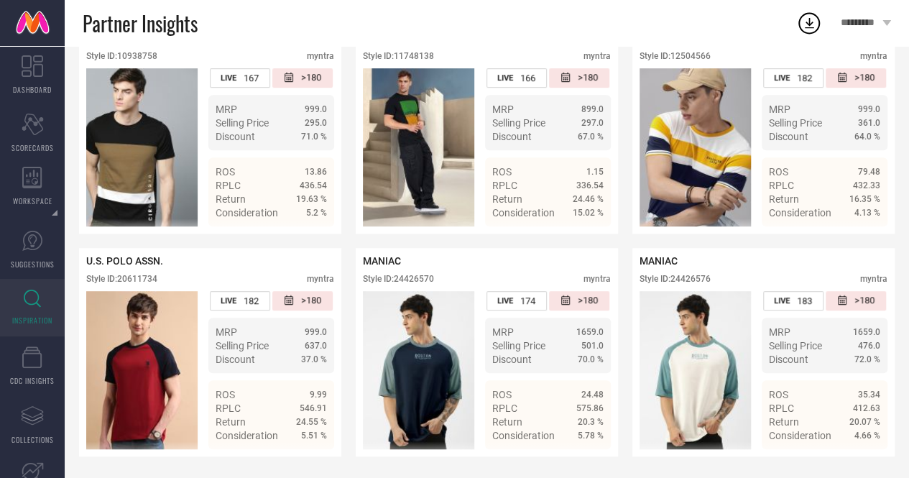 This screenshot has width=909, height=478. What do you see at coordinates (591, 435) in the screenshot?
I see `span: 5.78 %` at bounding box center [591, 435].